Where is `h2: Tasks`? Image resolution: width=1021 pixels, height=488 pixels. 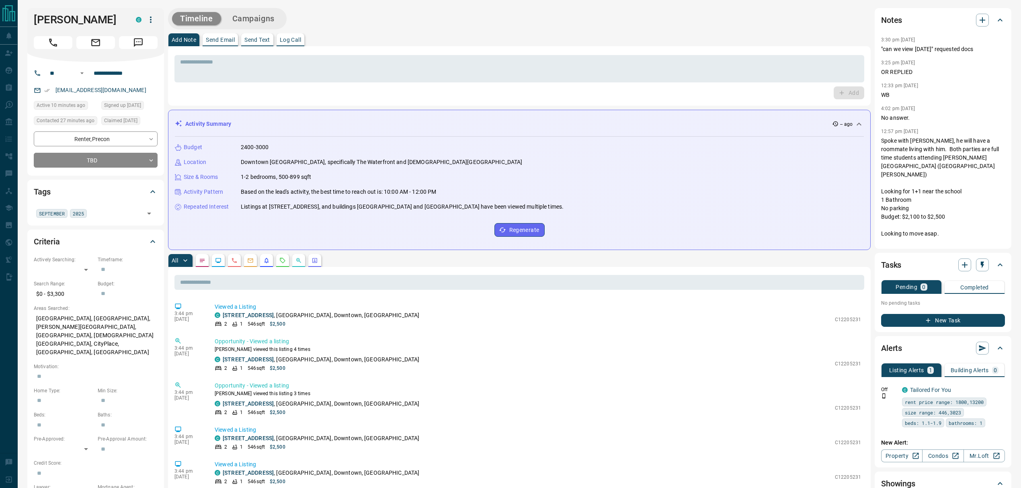
h2: Tasks is located at coordinates (892, 265).